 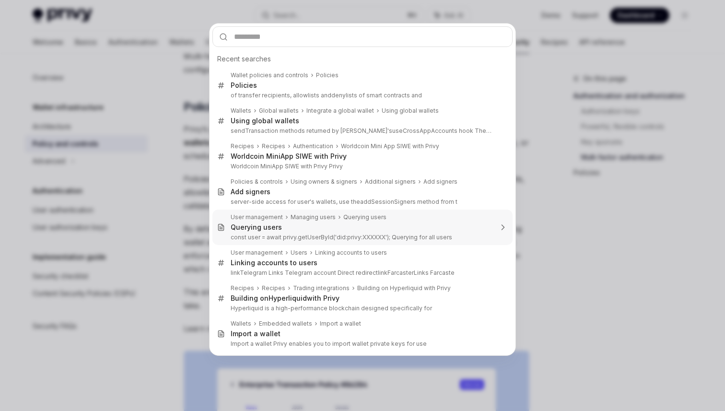 What do you see at coordinates (285, 324) in the screenshot?
I see `div: Embedded wallets` at bounding box center [285, 324].